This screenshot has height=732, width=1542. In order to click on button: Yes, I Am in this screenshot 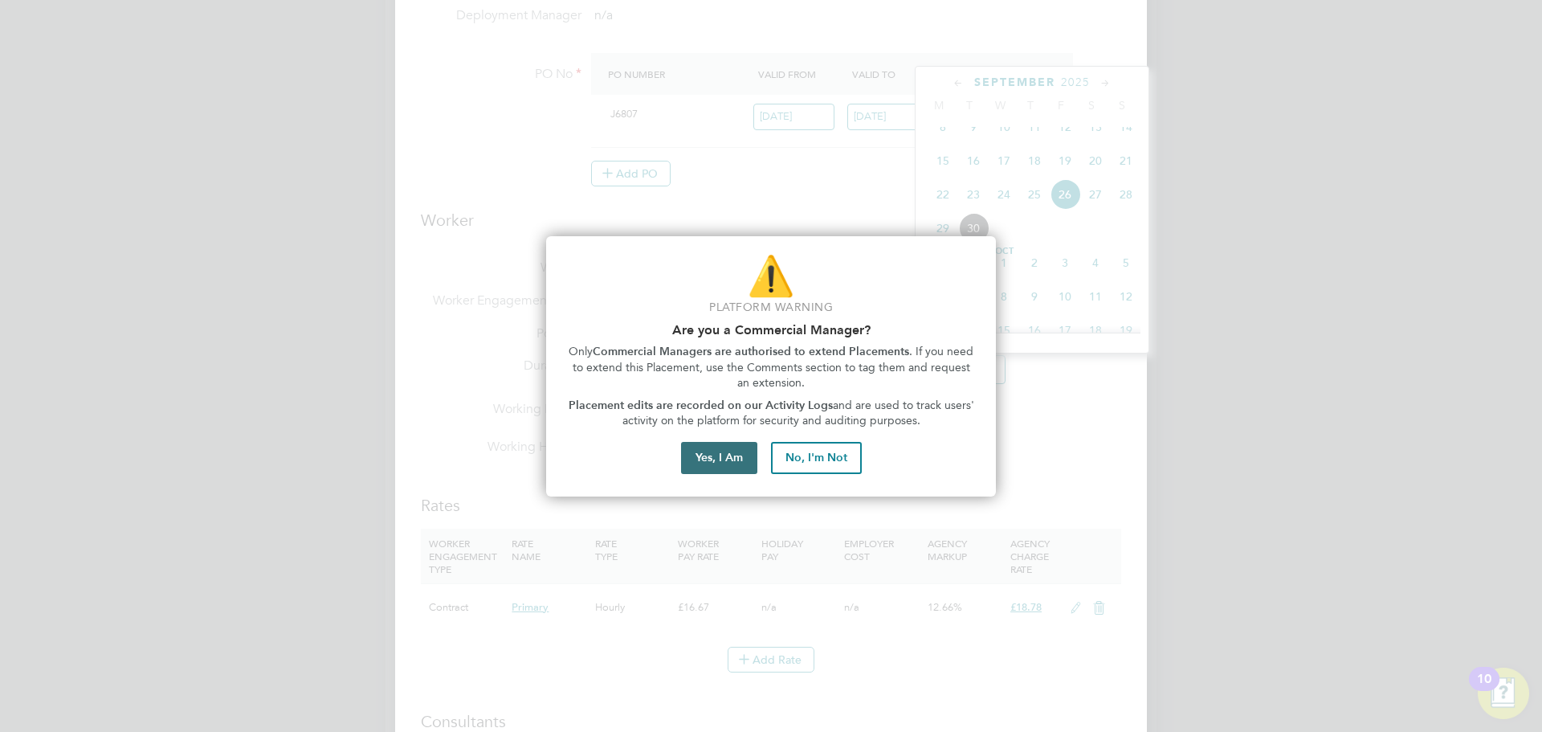, I will do `click(719, 458)`.